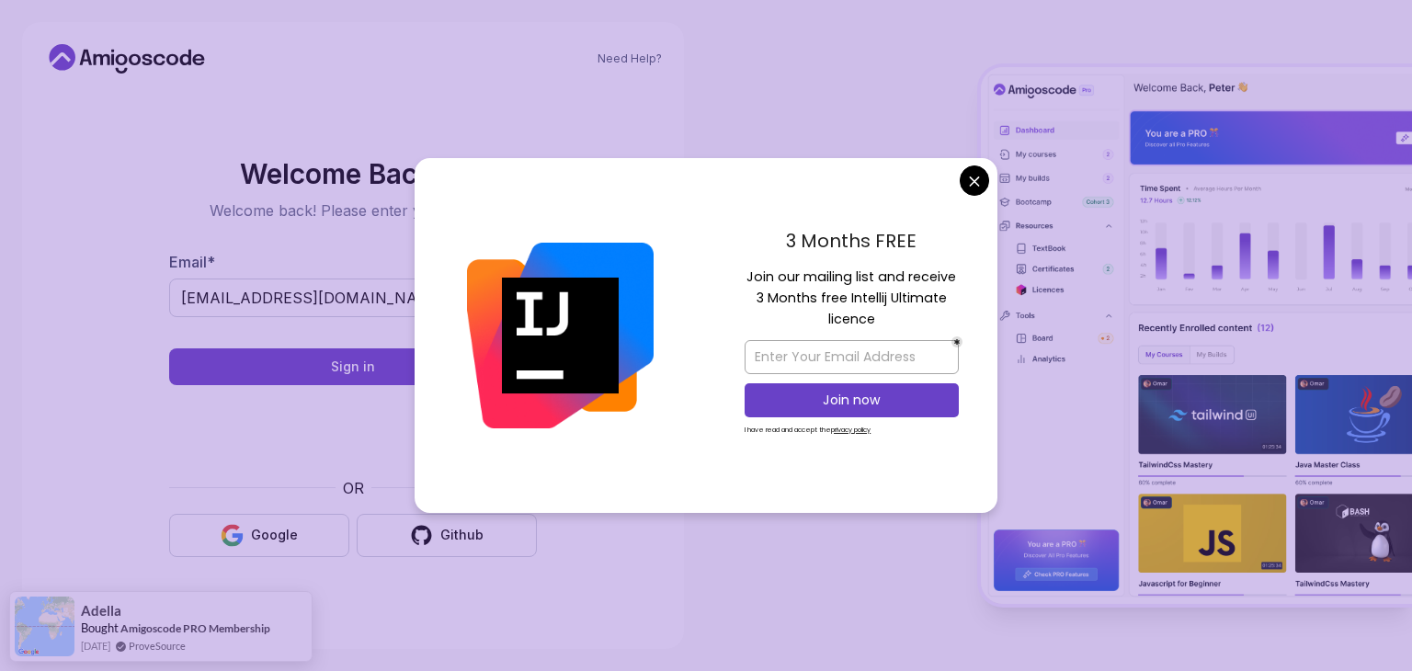 The width and height of the screenshot is (1412, 671). Describe the element at coordinates (99, 628) in the screenshot. I see `span: Bought` at that location.